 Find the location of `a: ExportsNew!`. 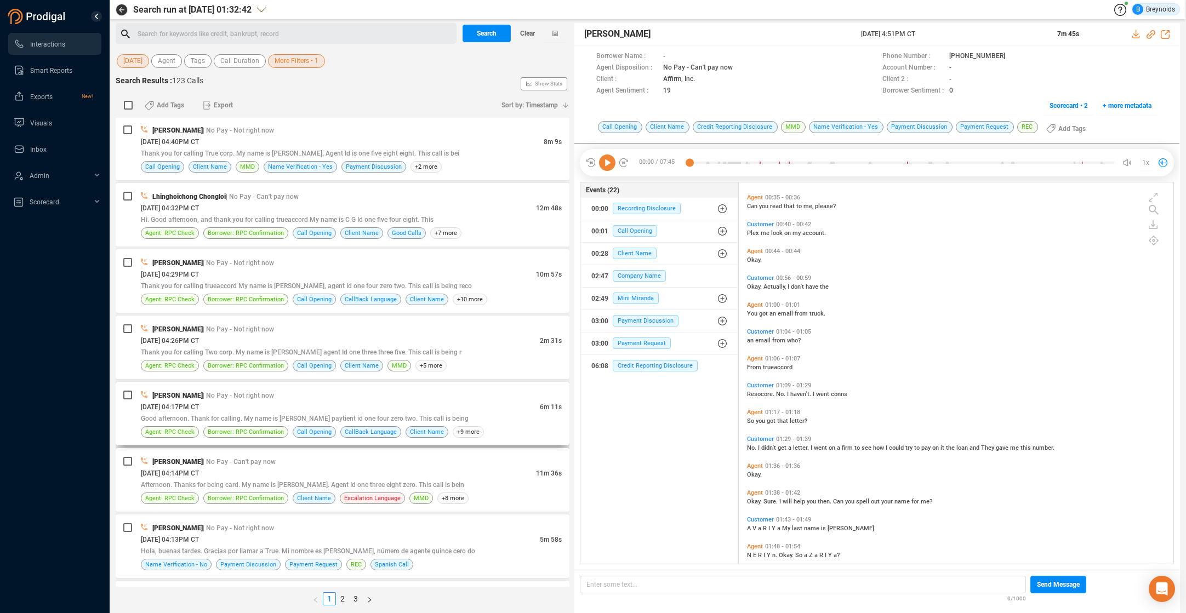

a: ExportsNew! is located at coordinates (53, 96).